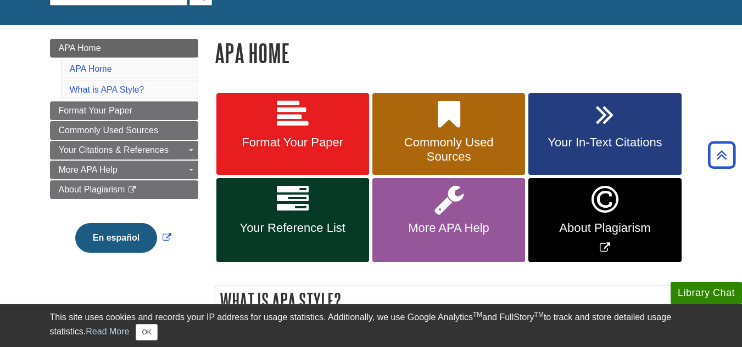 The height and width of the screenshot is (347, 742). Describe the element at coordinates (124, 155) in the screenshot. I see `div: Guide Page Menu` at that location.